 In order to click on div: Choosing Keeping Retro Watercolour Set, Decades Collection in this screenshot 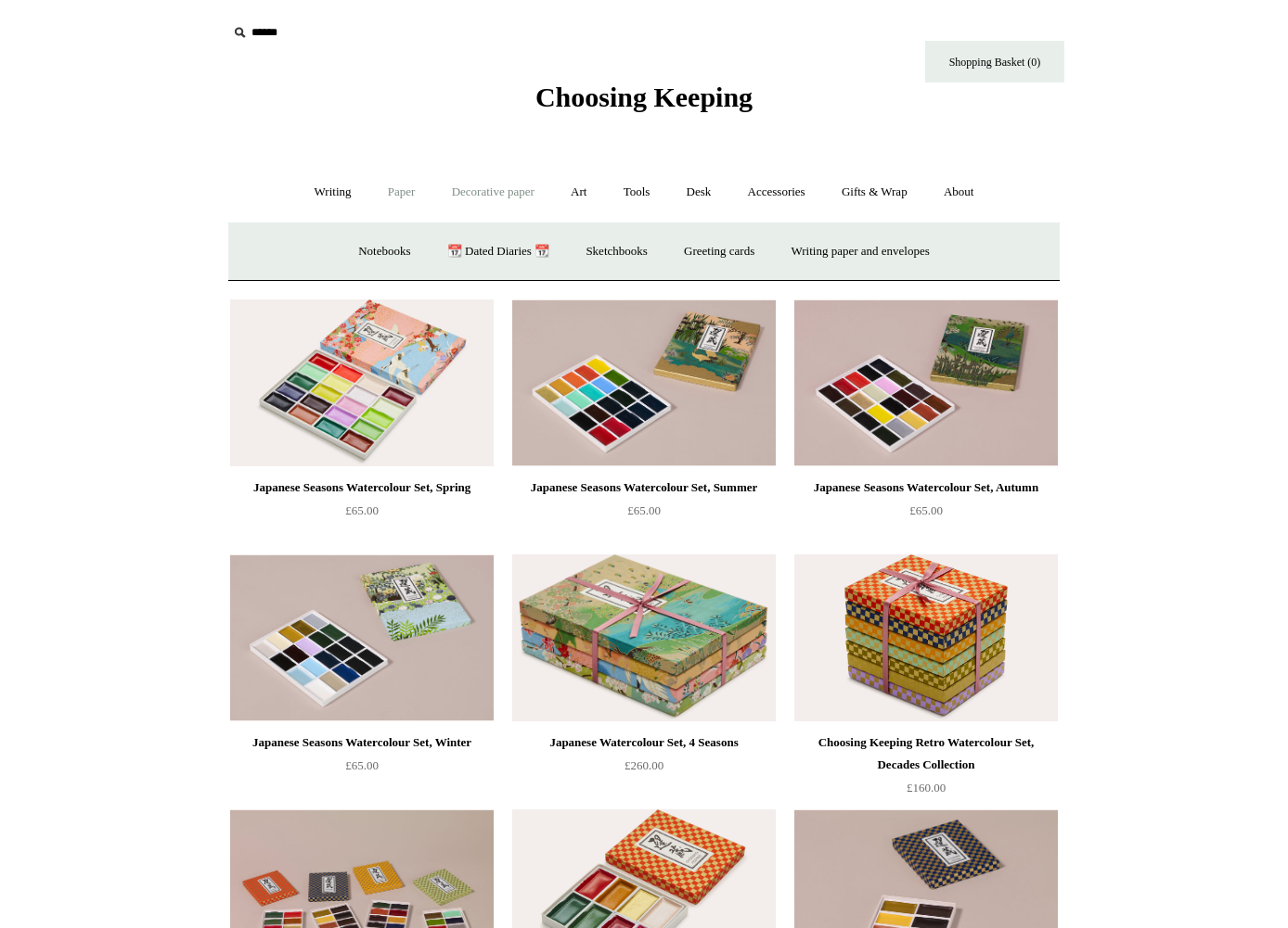, I will do `click(925, 754)`.